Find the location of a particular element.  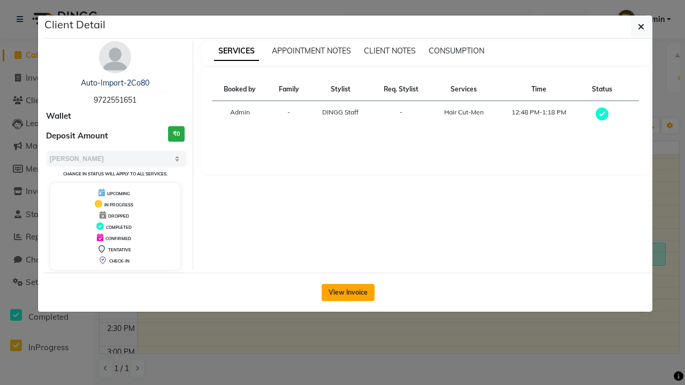

th: Family is located at coordinates (289, 89).